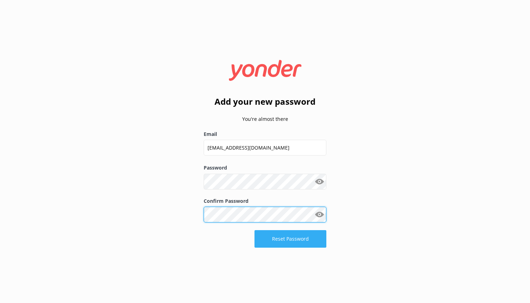 Image resolution: width=530 pixels, height=303 pixels. I want to click on button: Reset Password, so click(290, 239).